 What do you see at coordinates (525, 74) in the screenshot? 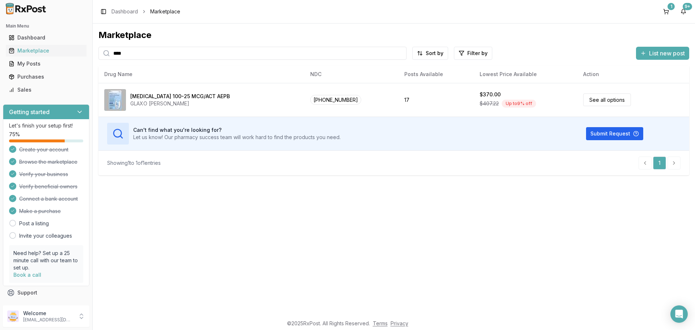
I see `th: Lowest Price Available` at bounding box center [525, 74].